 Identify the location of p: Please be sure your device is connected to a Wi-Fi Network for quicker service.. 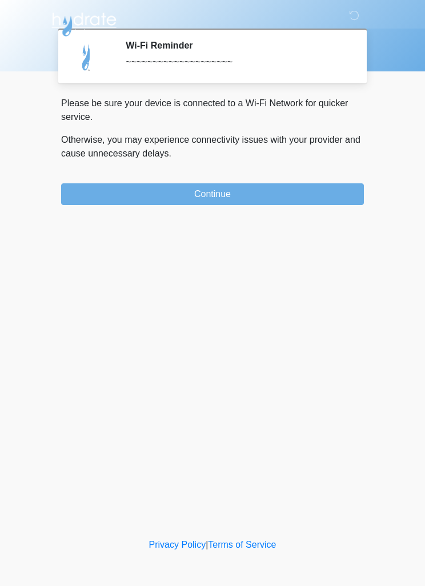
(212, 110).